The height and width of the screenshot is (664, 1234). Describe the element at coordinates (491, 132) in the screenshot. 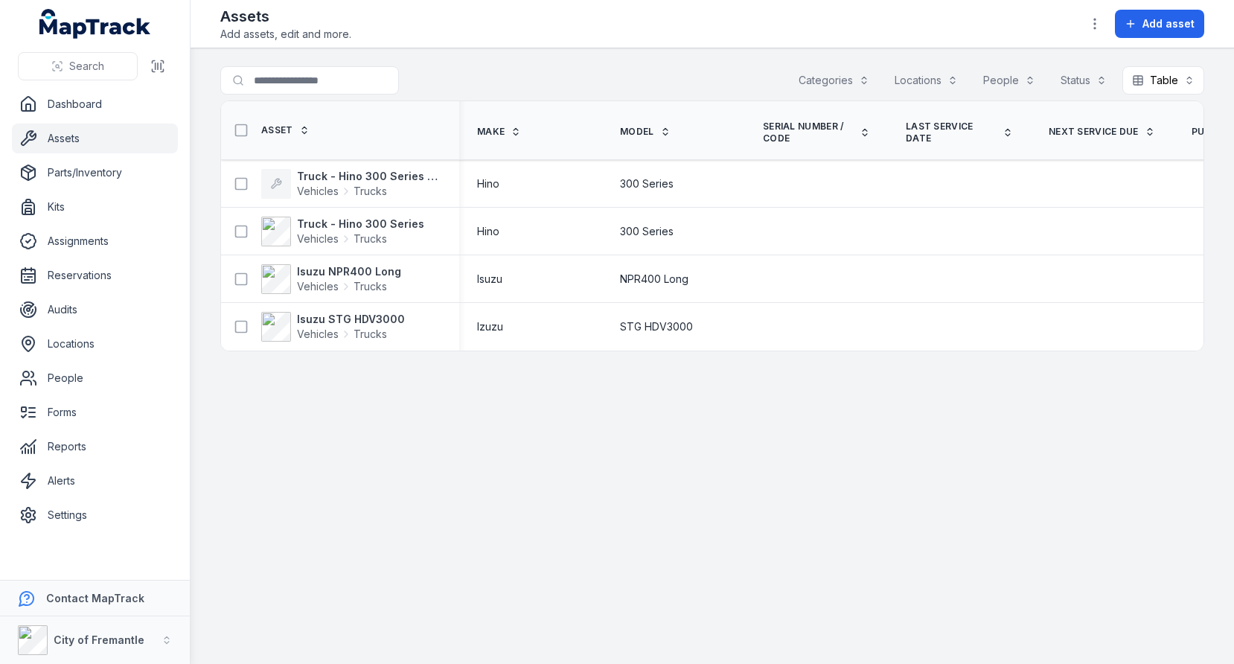

I see `span: Make` at that location.